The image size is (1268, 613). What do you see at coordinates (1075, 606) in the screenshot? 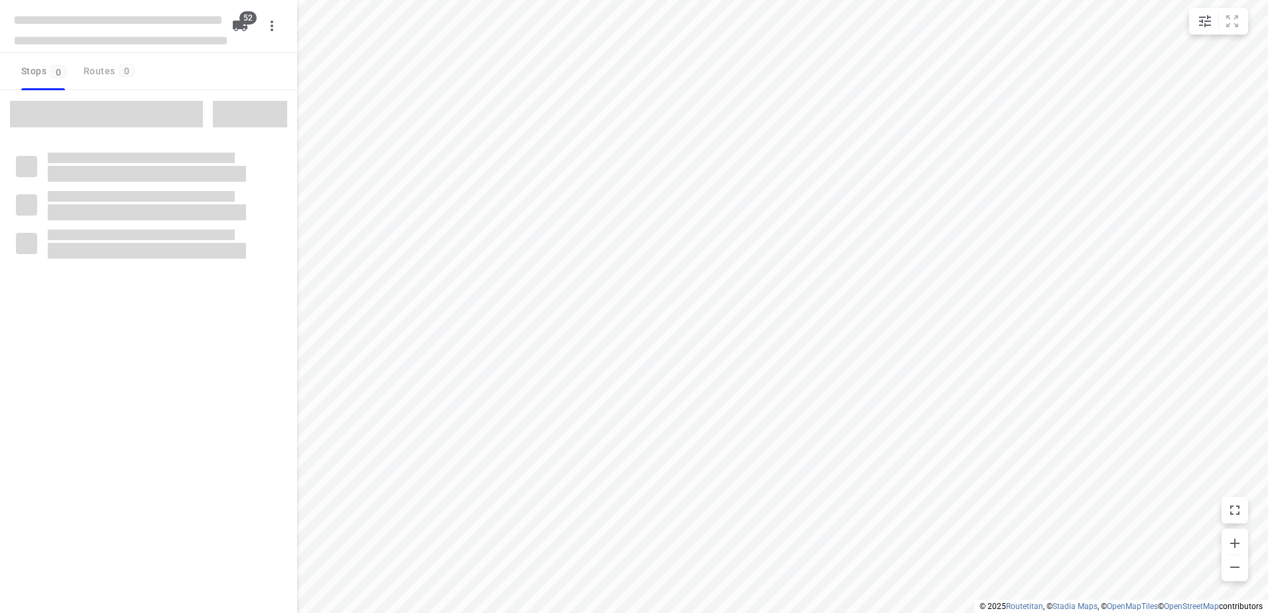
I see `a: Stadia Maps` at bounding box center [1075, 606].